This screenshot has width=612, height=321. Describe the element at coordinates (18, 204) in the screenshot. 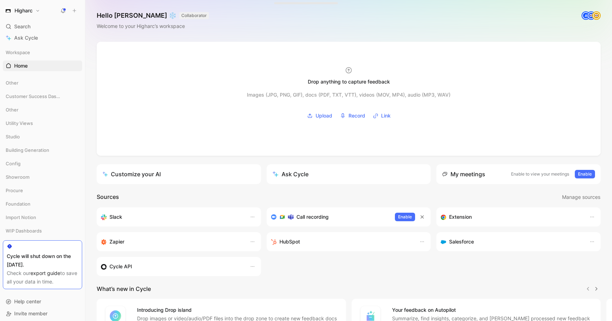

I see `span: Foundation` at that location.